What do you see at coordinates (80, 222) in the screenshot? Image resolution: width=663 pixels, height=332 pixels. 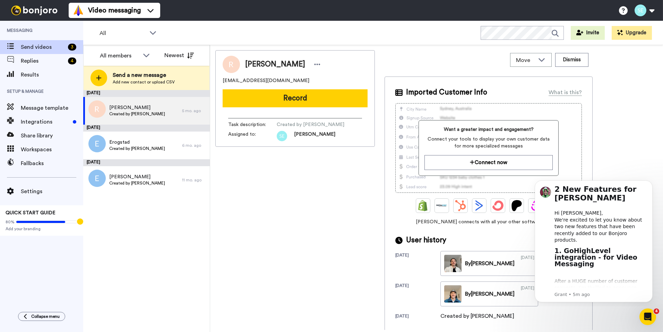 I see `div: Tooltip anchor` at bounding box center [80, 222].